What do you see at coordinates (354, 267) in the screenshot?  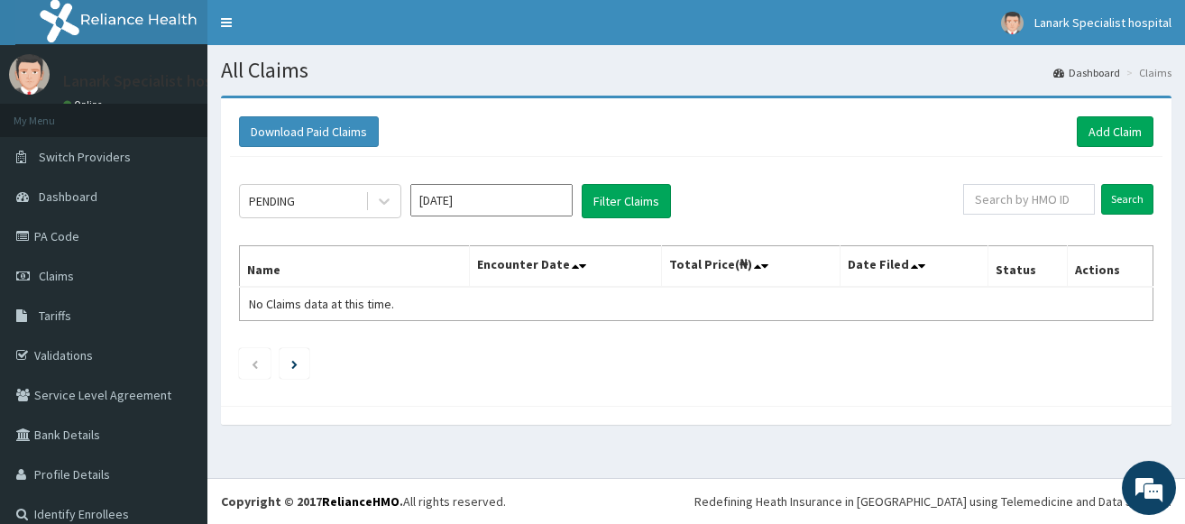 I see `th: Name` at bounding box center [354, 267].